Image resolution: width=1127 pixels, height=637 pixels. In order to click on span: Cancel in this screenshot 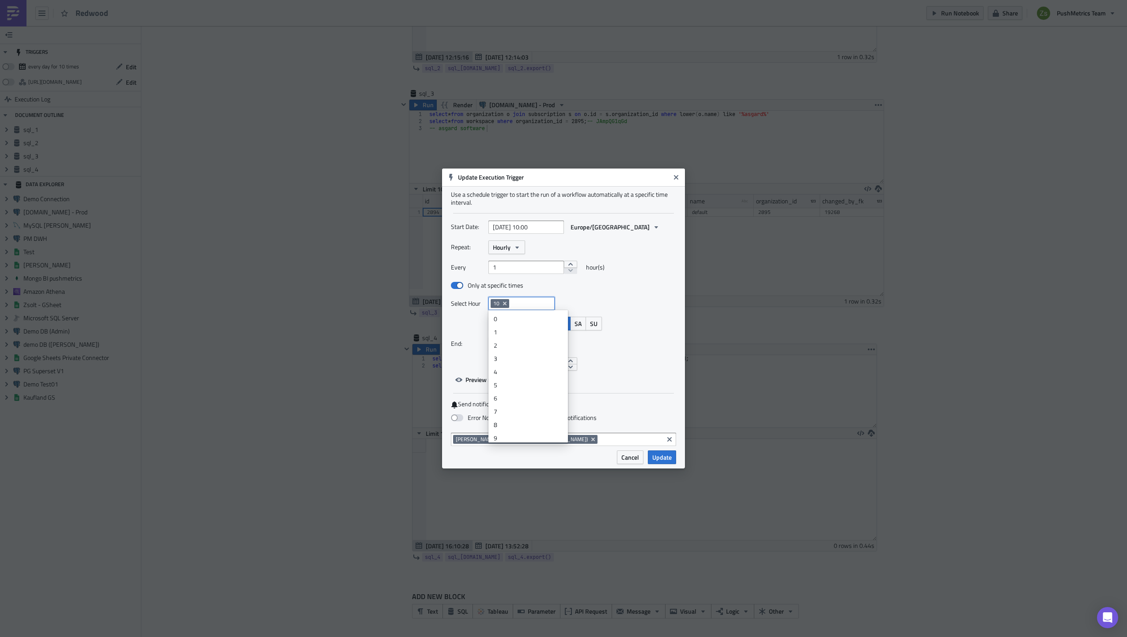, I will do `click(630, 457)`.